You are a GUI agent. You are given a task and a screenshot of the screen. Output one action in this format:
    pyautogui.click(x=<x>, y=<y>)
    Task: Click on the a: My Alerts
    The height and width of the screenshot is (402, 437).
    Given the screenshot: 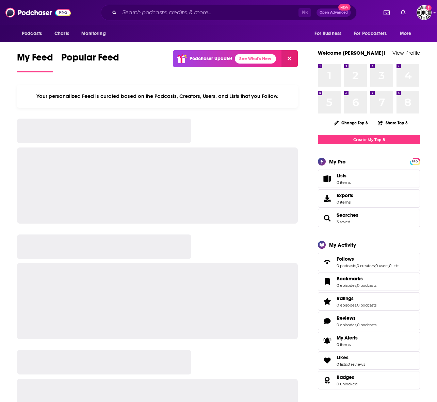 What is the action you would take?
    pyautogui.click(x=369, y=341)
    